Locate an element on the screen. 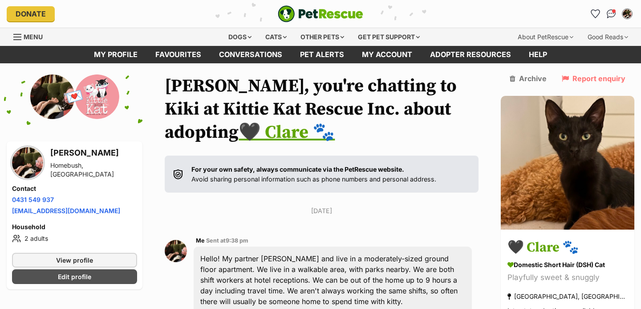 This screenshot has height=309, width=641. a: Menu is located at coordinates (31, 36).